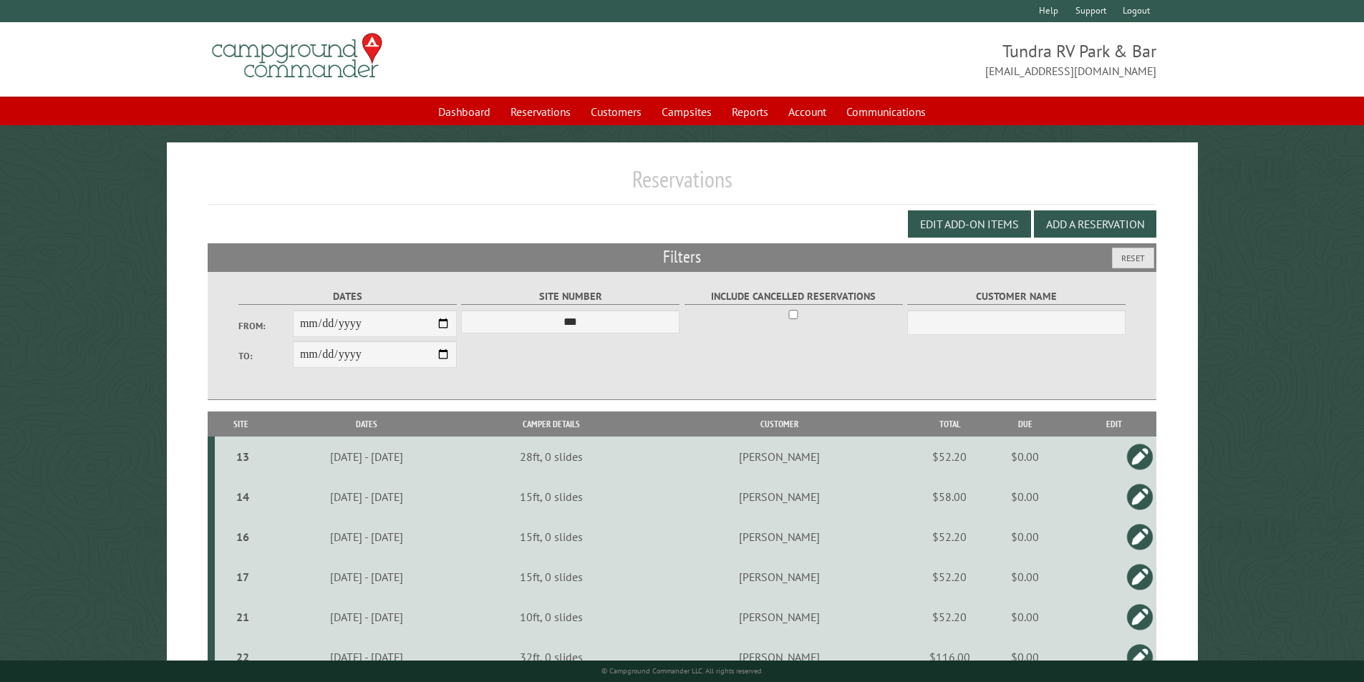 The image size is (1364, 682). What do you see at coordinates (243, 617) in the screenshot?
I see `div: 21` at bounding box center [243, 617].